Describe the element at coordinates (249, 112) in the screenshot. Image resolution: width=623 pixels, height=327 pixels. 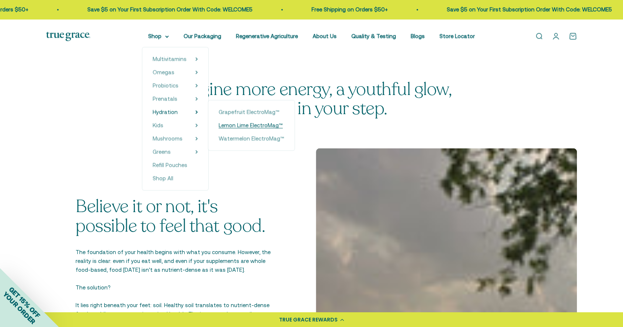
I see `span: Grapefruit ElectroMag™` at that location.